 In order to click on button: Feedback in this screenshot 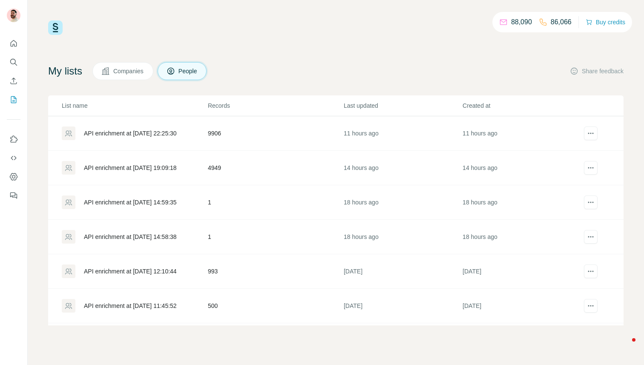, I will do `click(14, 196)`.